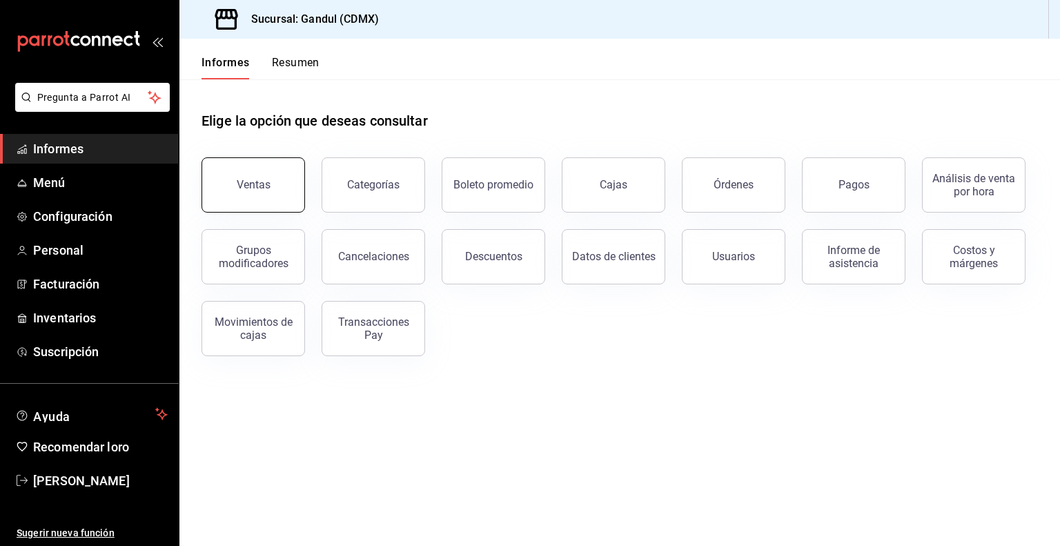  What do you see at coordinates (734, 257) in the screenshot?
I see `button: Usuarios` at bounding box center [734, 257].